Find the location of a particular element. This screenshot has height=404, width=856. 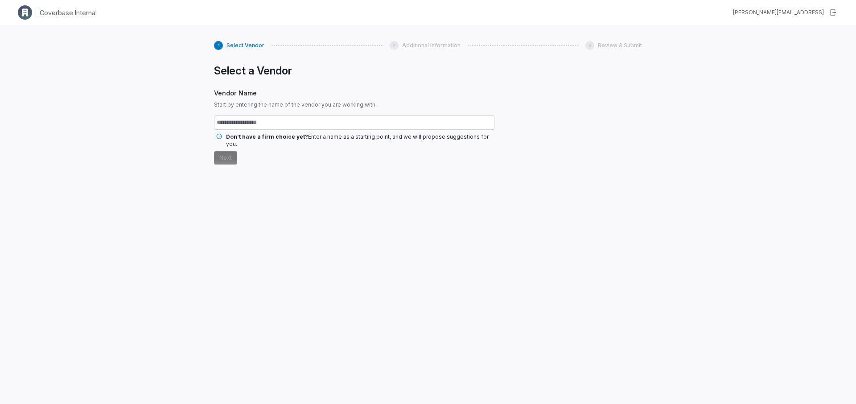

span: Additional Information is located at coordinates (431, 45).